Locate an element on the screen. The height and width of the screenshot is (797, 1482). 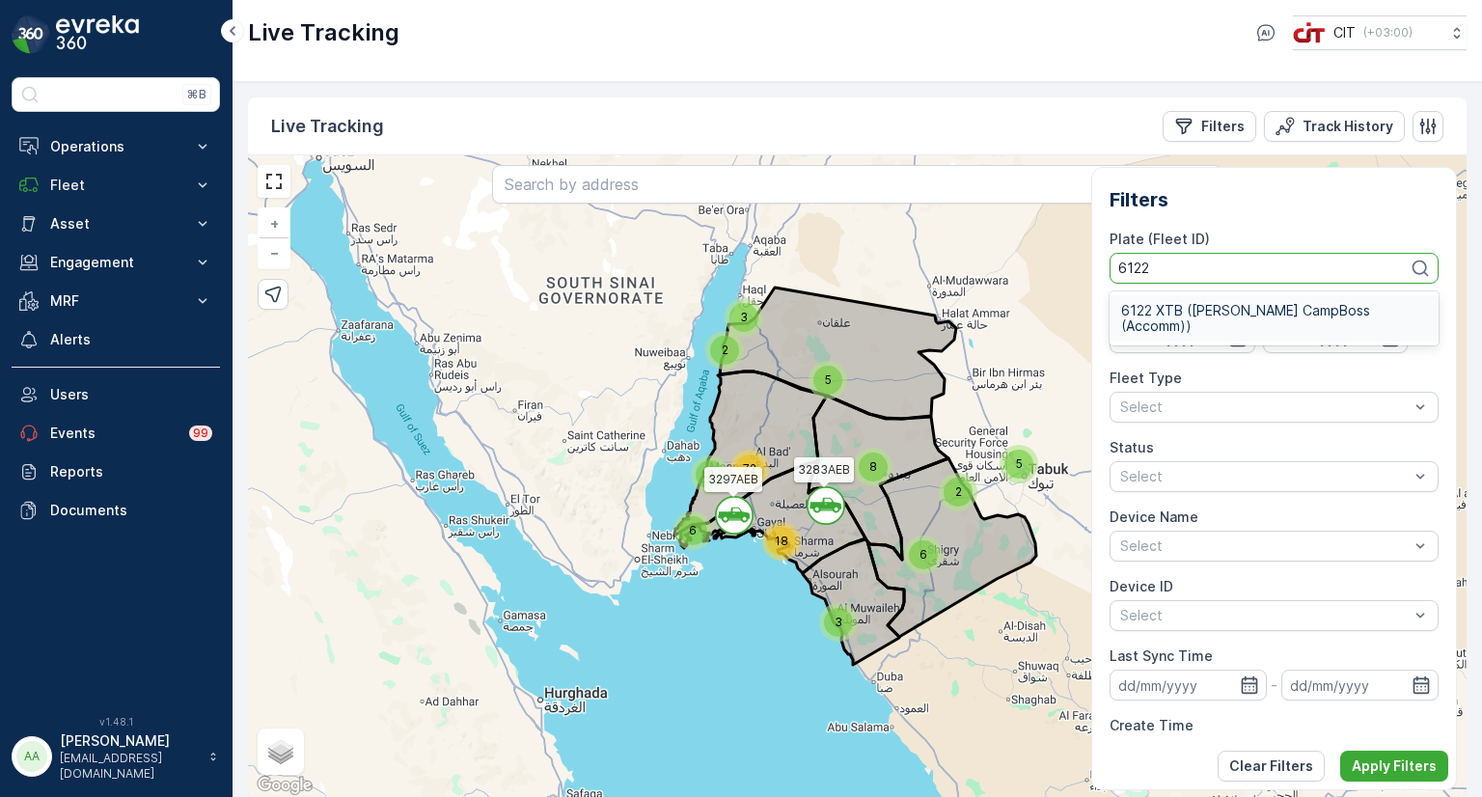
label: Status is located at coordinates (1132, 447).